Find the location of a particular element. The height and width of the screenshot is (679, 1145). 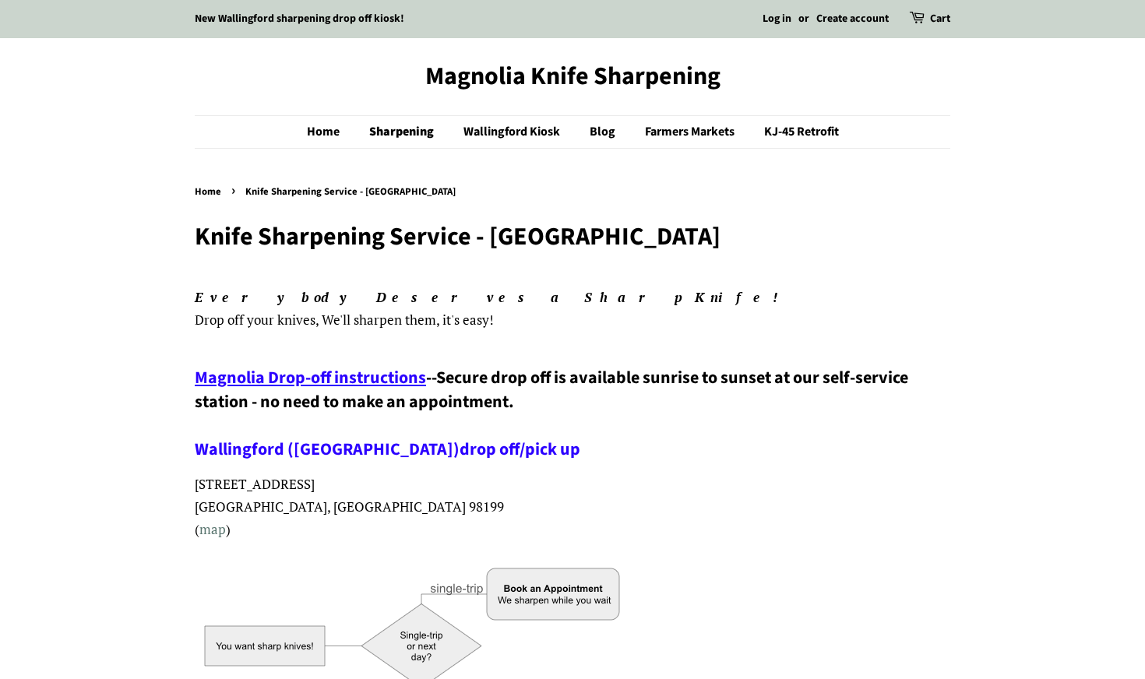

span: Secure drop off is available sunrise to sunset at our self-service station - no need to make an a... is located at coordinates (551, 414).